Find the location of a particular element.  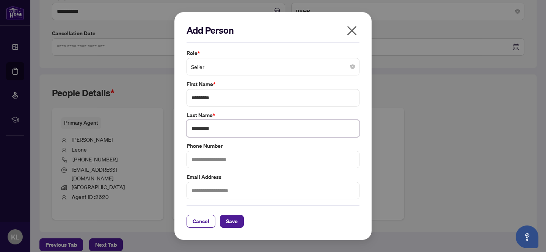

label: First Name is located at coordinates (273, 84).